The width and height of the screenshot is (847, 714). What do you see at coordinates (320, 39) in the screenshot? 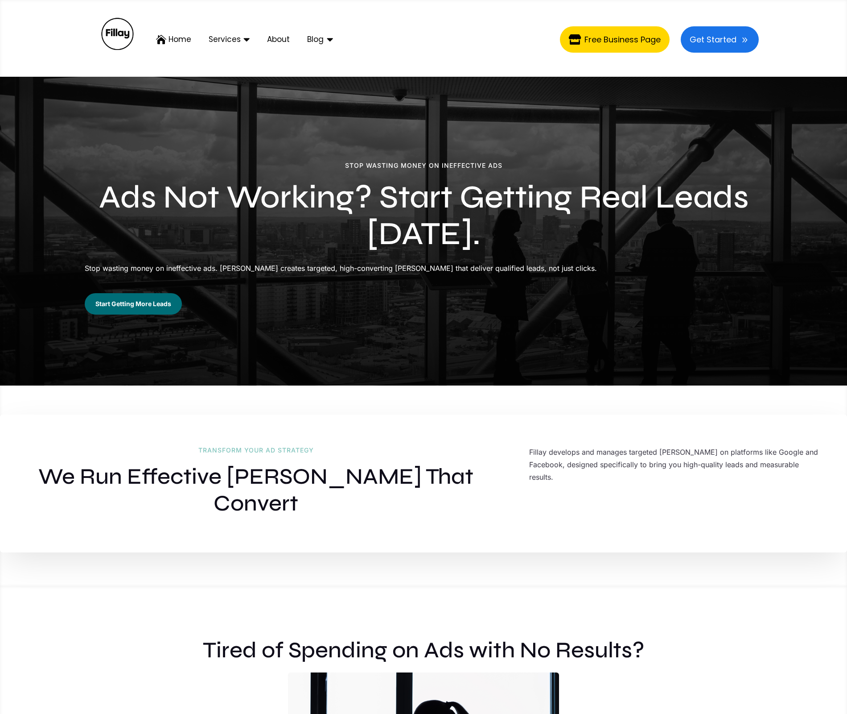
I see `a:  Icon FontBlog` at bounding box center [320, 39].